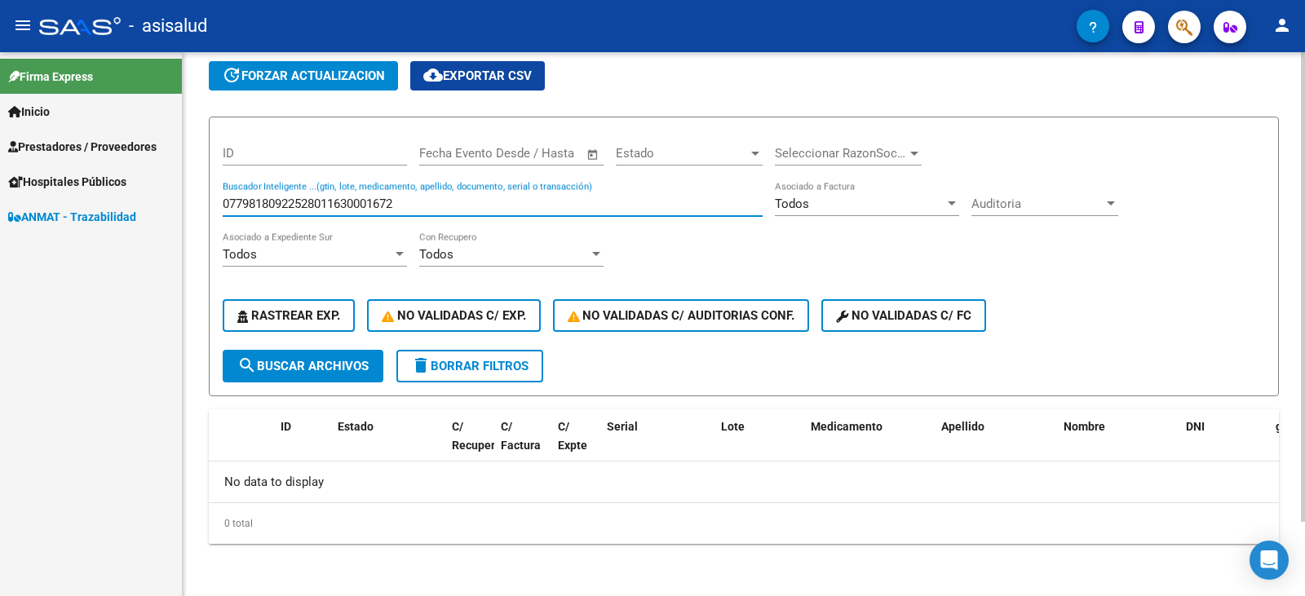 The image size is (1305, 596). What do you see at coordinates (1084, 427) in the screenshot?
I see `span: Nombre` at bounding box center [1084, 427].